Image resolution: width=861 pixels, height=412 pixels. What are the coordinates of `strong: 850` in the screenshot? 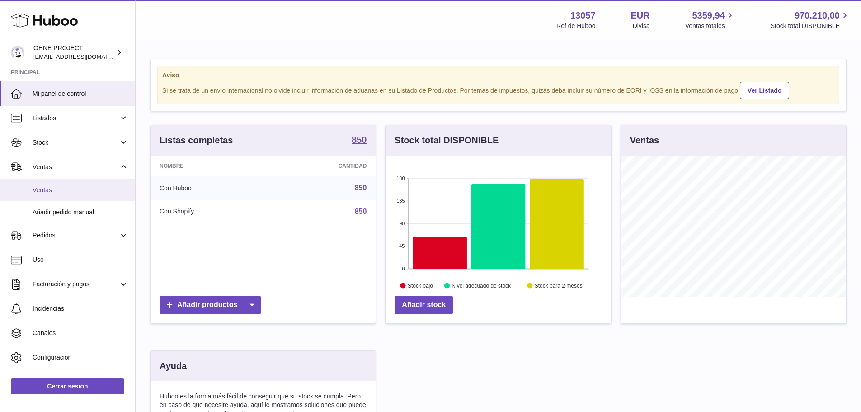 It's located at (359, 140).